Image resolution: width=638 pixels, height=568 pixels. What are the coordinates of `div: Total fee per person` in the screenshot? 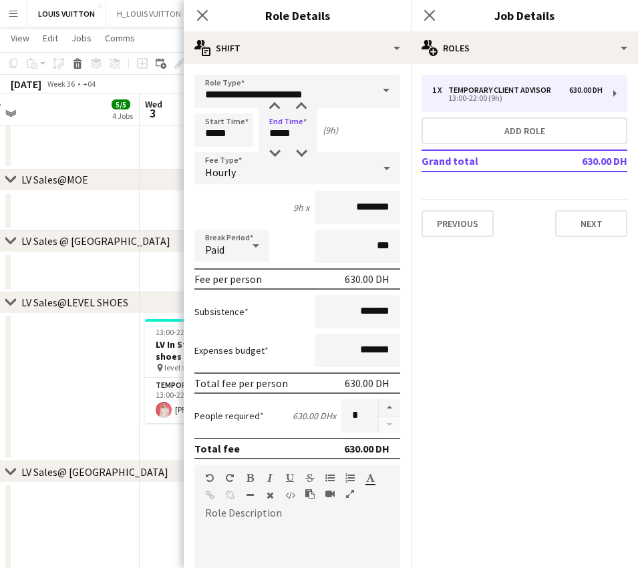 It's located at (241, 383).